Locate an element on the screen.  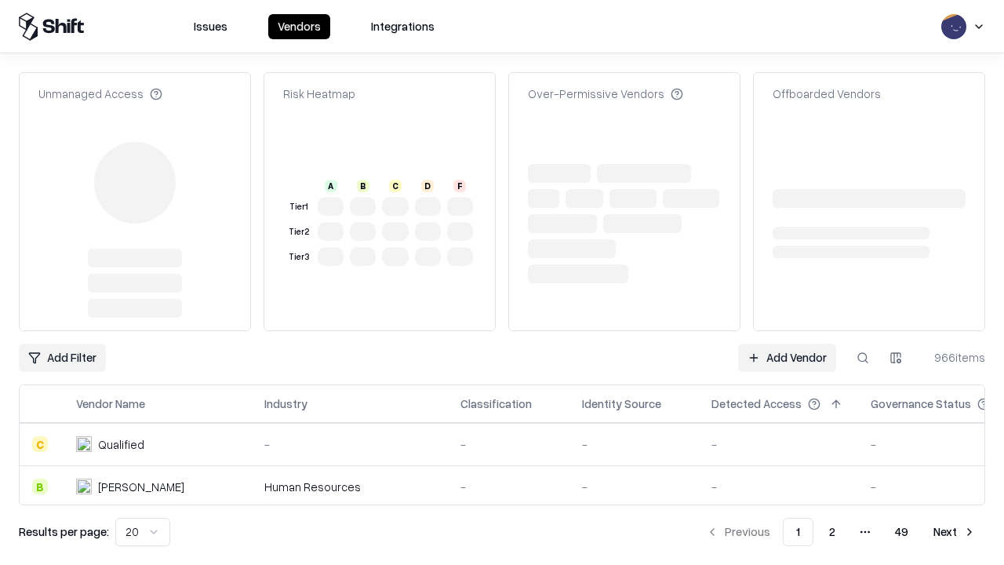
div: Qualified is located at coordinates (121, 444).